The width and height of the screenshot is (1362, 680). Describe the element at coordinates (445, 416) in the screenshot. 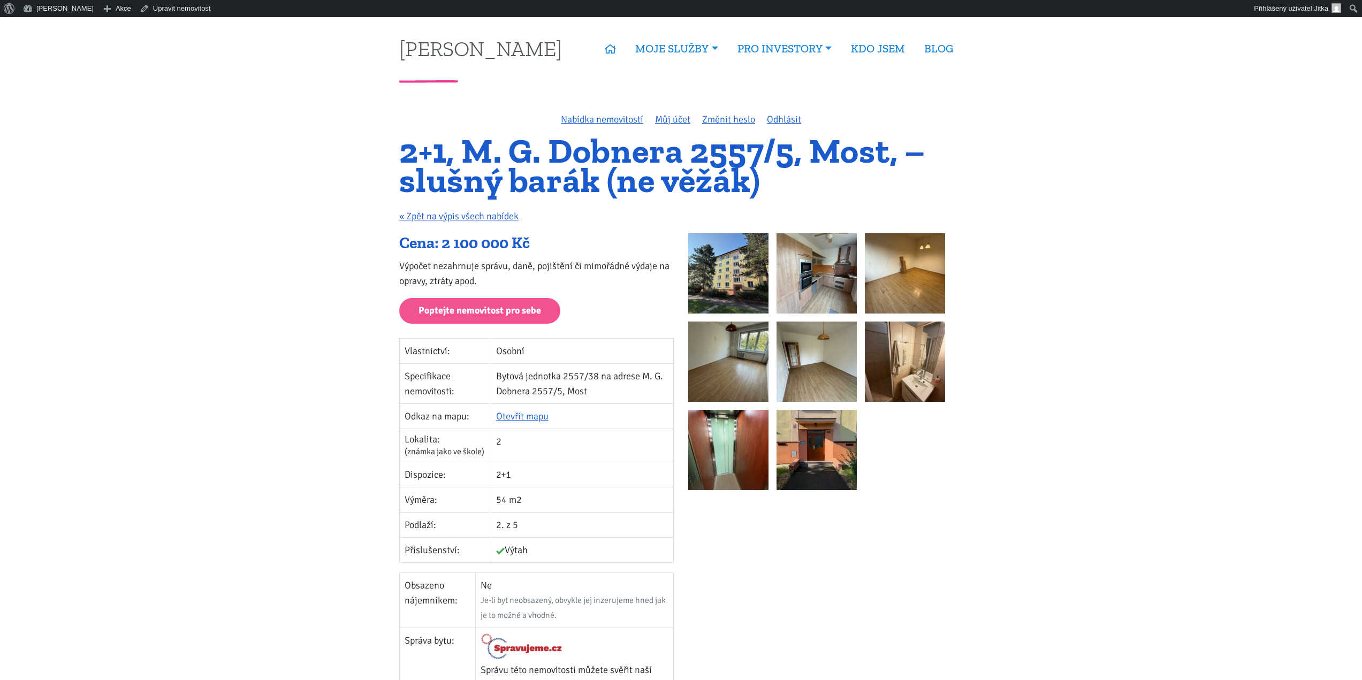

I see `td: Odkaz na mapu:` at that location.